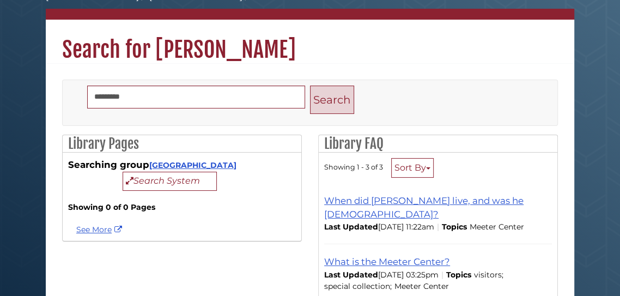 This screenshot has height=296, width=620. Describe the element at coordinates (387, 261) in the screenshot. I see `a: What is the Meeter Center?` at that location.